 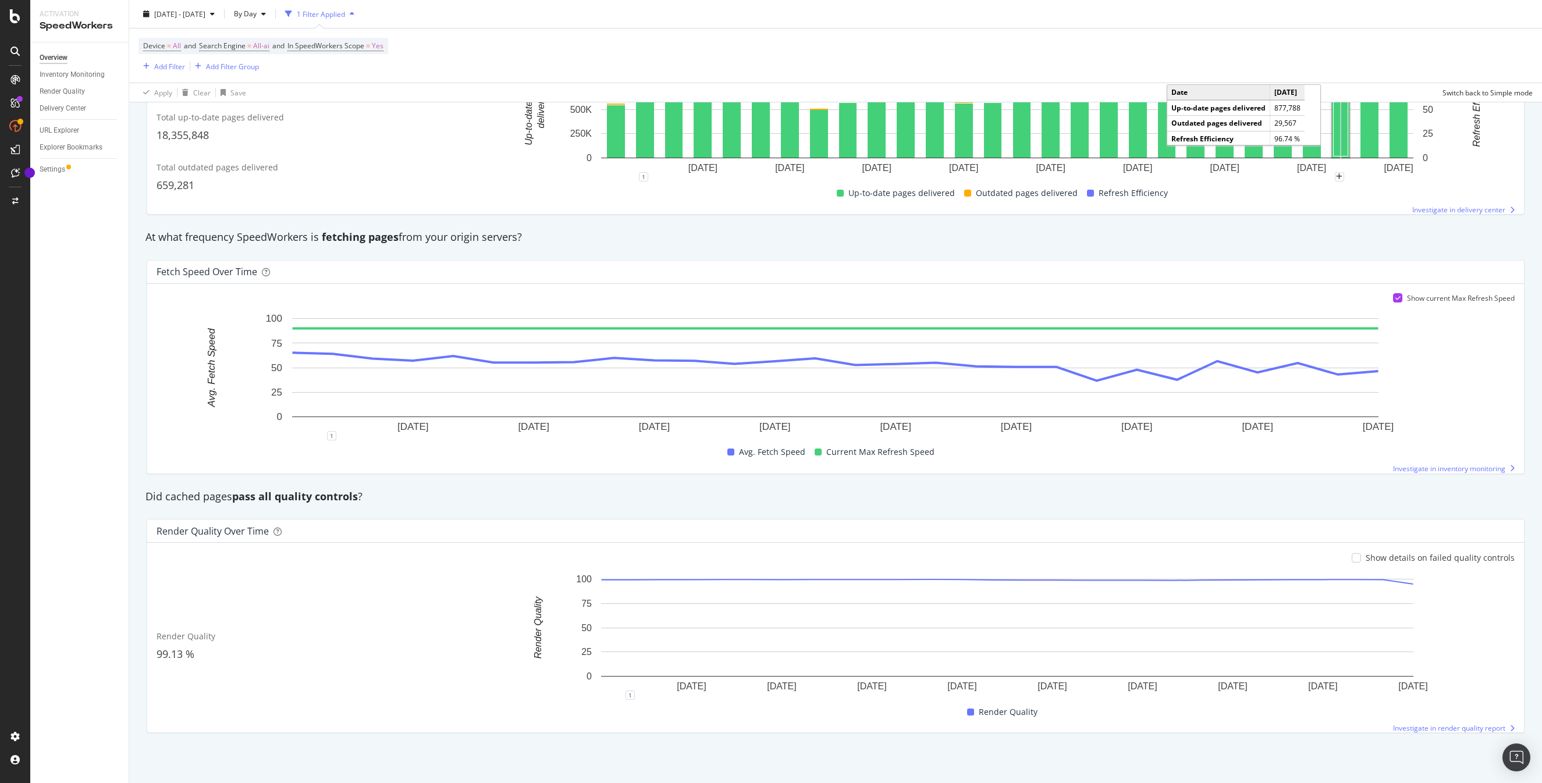 What do you see at coordinates (80, 130) in the screenshot?
I see `a: URL Explorer` at bounding box center [80, 130].